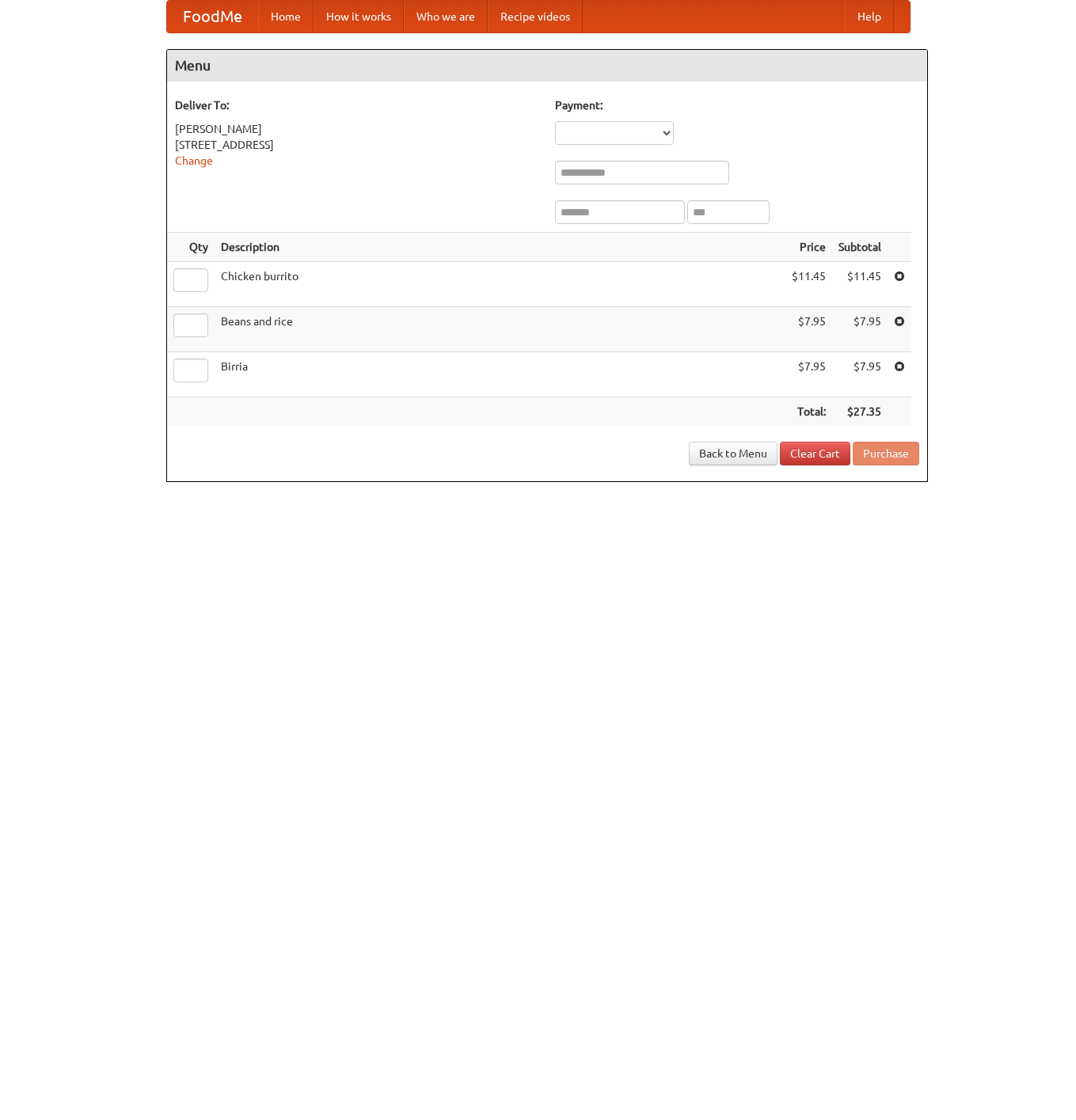  Describe the element at coordinates (194, 161) in the screenshot. I see `a: Change` at that location.